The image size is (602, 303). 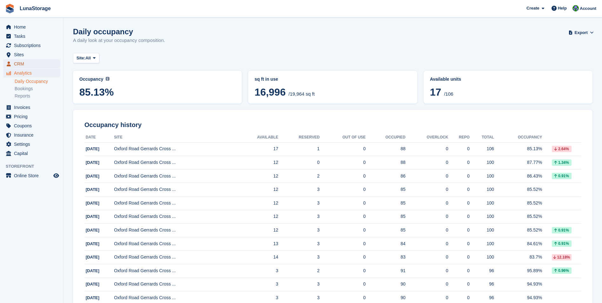 What do you see at coordinates (385, 176) in the screenshot?
I see `div: 86` at bounding box center [385, 176].